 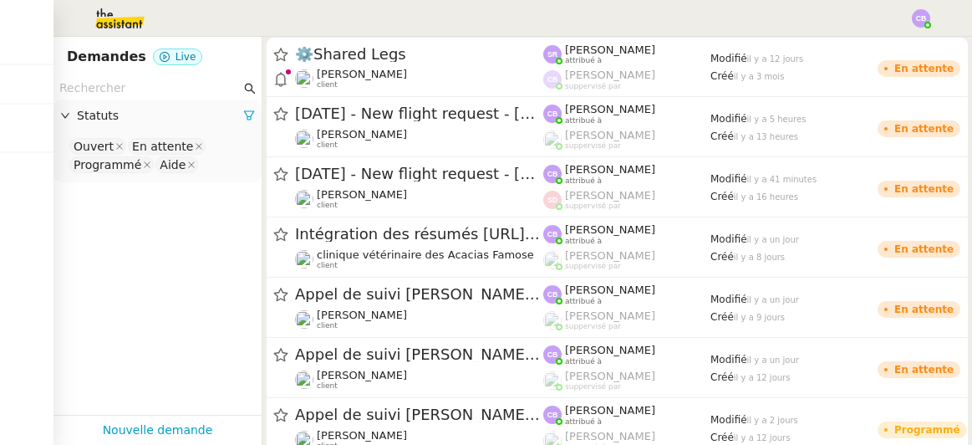 What do you see at coordinates (150, 88) in the screenshot?
I see `input: Rechercher` at bounding box center [150, 88].